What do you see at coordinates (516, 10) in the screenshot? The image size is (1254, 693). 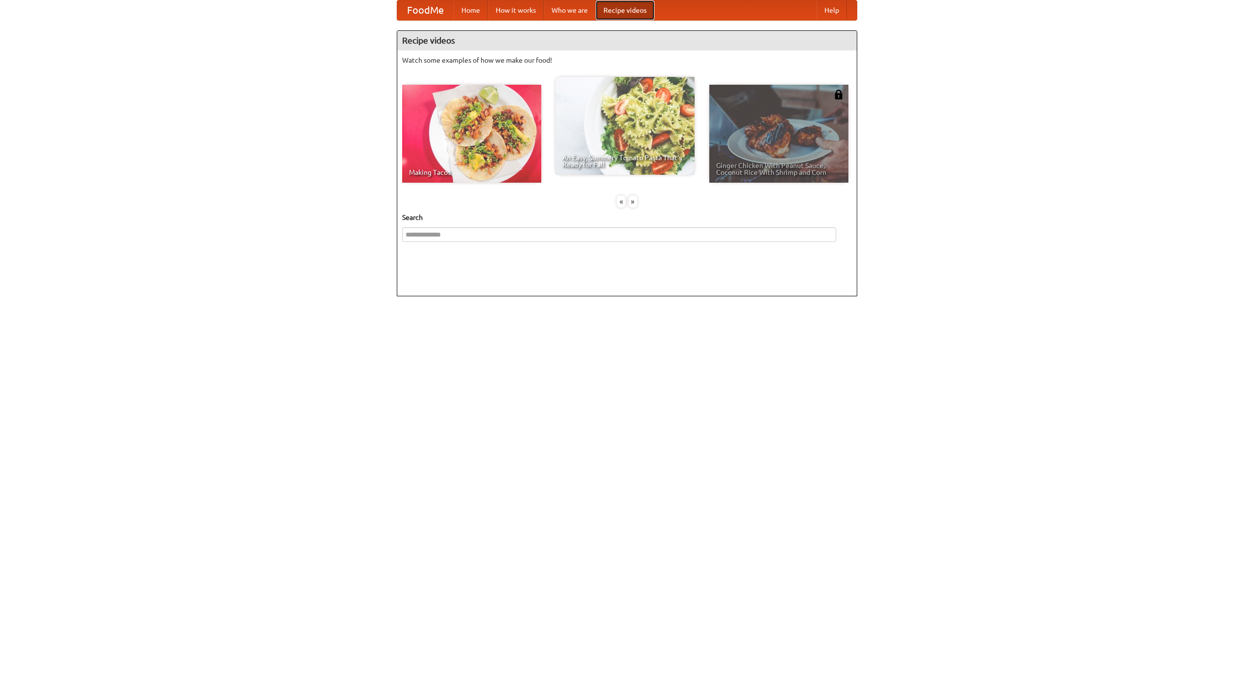 I see `a: How it works` at bounding box center [516, 10].